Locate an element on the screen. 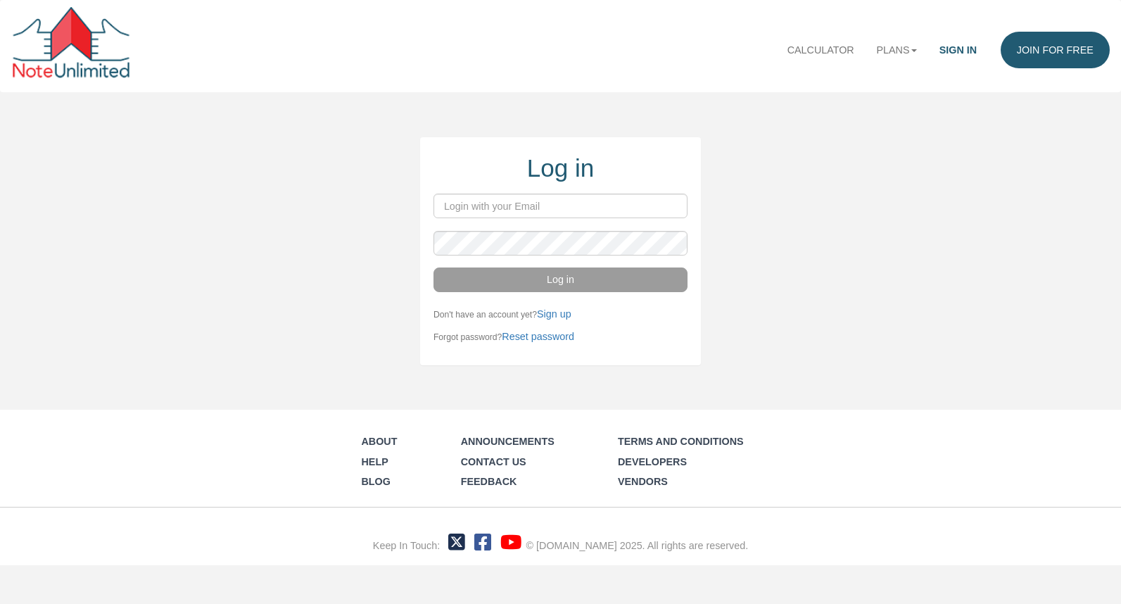  small: Forgot password? is located at coordinates (504, 337).